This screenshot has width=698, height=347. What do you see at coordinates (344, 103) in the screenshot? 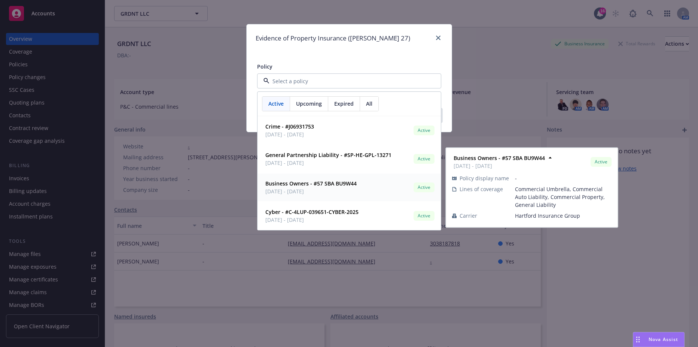
I see `span: Expired` at bounding box center [344, 103].